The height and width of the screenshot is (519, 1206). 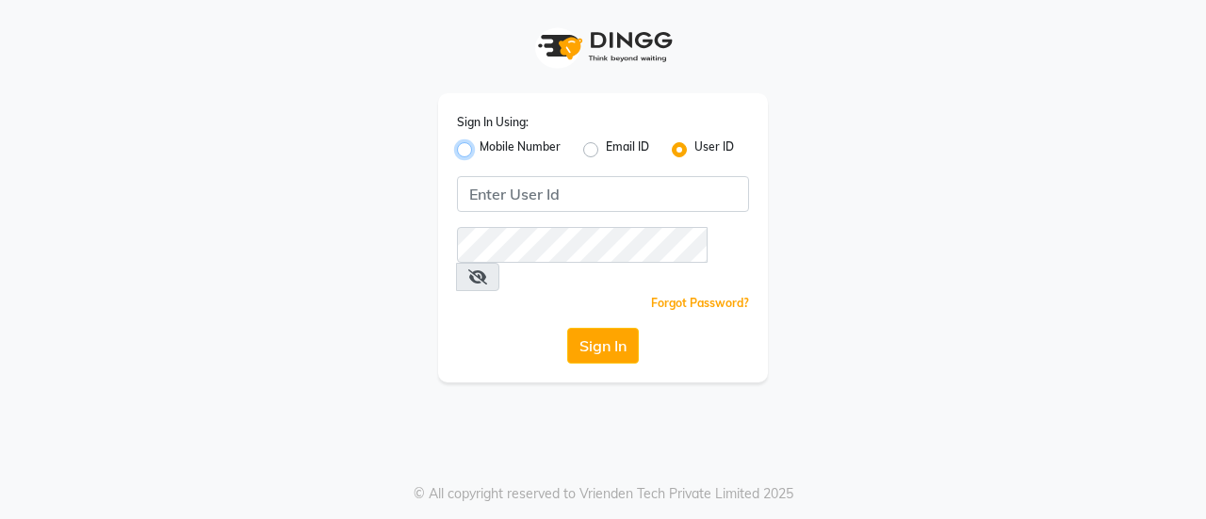 What do you see at coordinates (520, 150) in the screenshot?
I see `label: Mobile Number` at bounding box center [520, 150].